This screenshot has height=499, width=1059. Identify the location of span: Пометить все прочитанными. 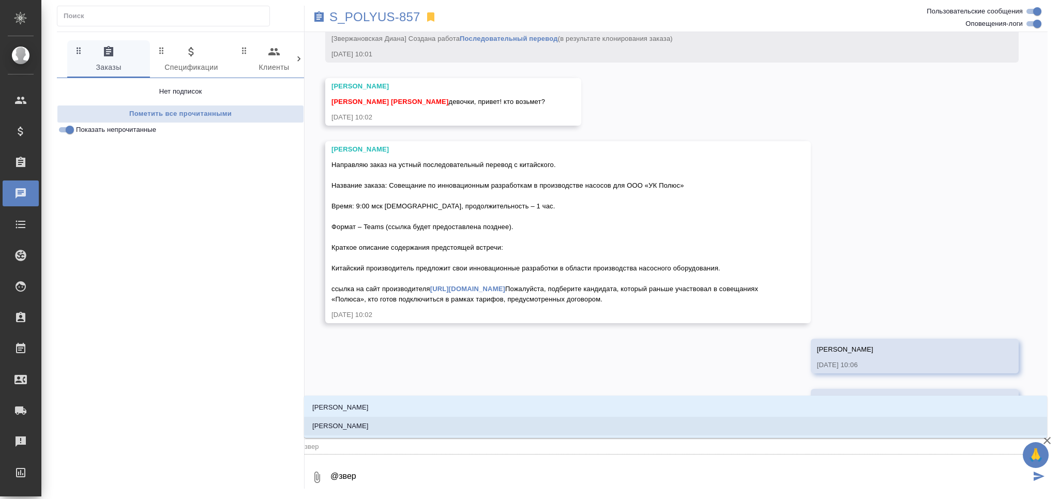
(180, 114).